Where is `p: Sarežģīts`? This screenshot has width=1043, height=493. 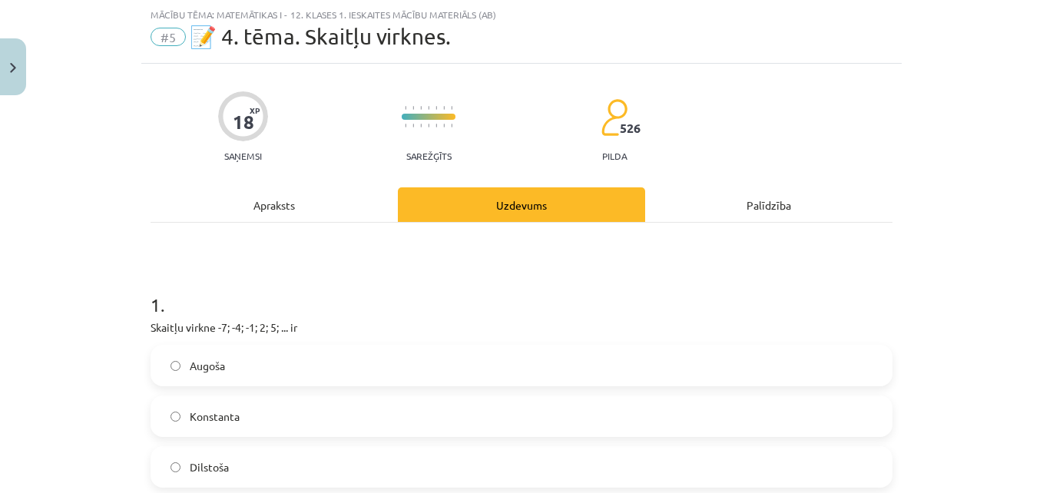 p: Sarežģīts is located at coordinates (428, 156).